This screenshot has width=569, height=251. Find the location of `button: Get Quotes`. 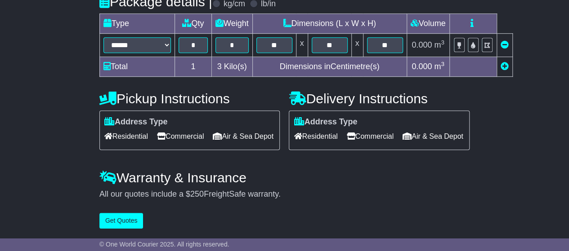

button: Get Quotes is located at coordinates (121, 221).